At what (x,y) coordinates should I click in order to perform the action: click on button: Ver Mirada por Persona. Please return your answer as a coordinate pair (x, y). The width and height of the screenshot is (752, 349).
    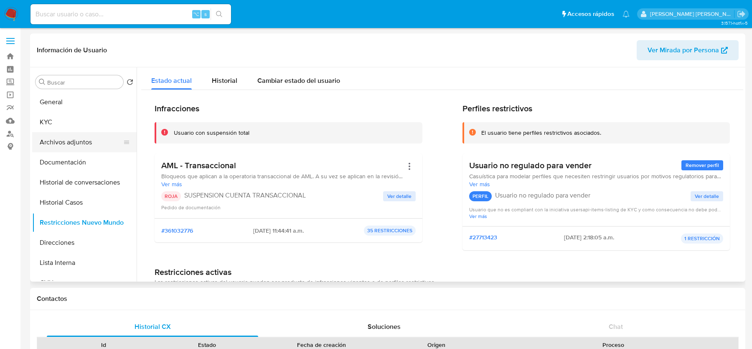
    Looking at the image, I should click on (688, 50).